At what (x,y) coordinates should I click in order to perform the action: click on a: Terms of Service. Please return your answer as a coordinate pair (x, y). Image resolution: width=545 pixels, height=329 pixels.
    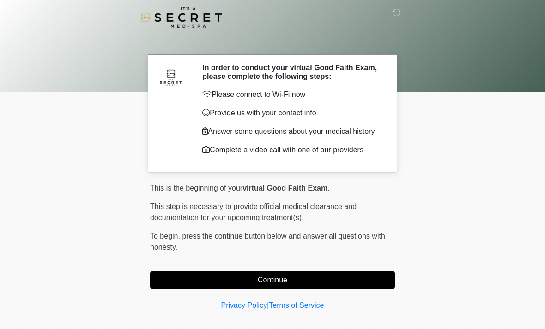
    Looking at the image, I should click on (296, 305).